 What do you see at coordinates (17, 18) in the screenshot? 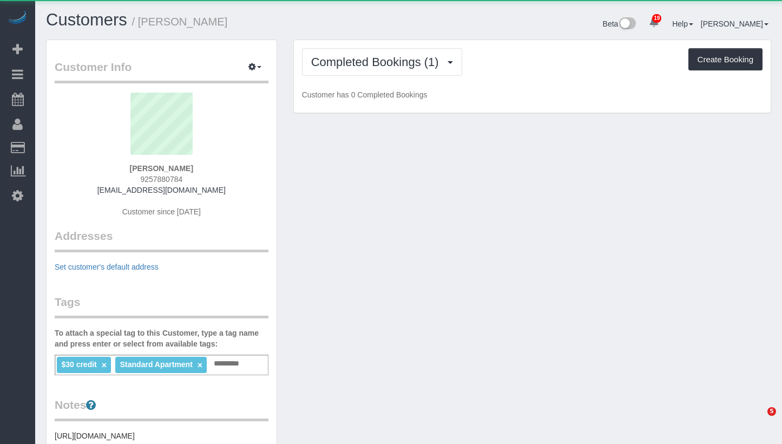
I see `img: Automaid Logo` at bounding box center [17, 18].